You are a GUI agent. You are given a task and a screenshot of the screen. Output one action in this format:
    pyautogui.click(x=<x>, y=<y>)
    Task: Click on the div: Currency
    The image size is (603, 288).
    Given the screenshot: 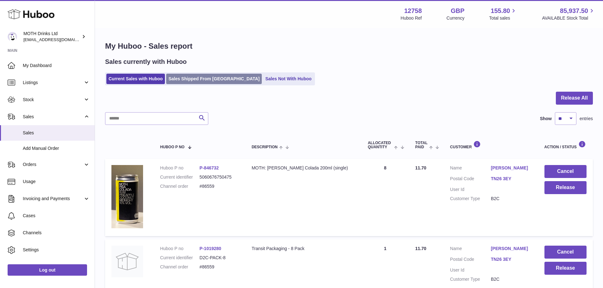 What is the action you would take?
    pyautogui.click(x=455, y=18)
    